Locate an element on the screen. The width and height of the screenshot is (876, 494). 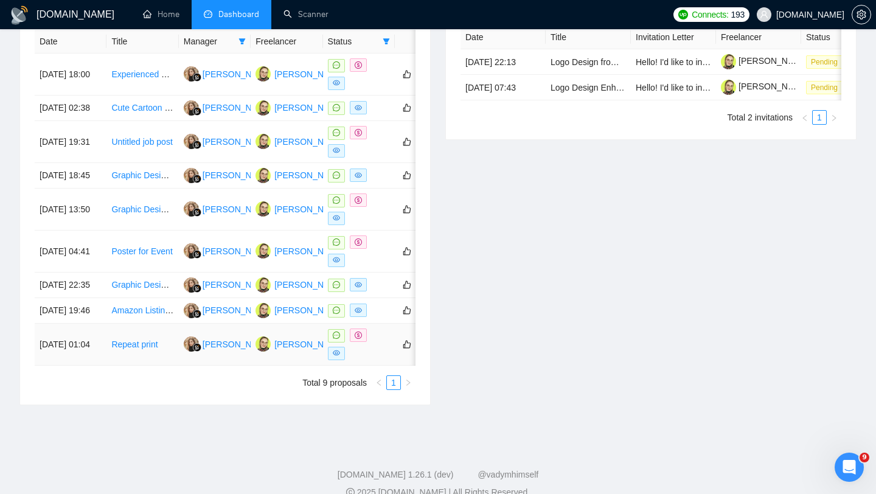
td: Poster for Event is located at coordinates (142, 251).